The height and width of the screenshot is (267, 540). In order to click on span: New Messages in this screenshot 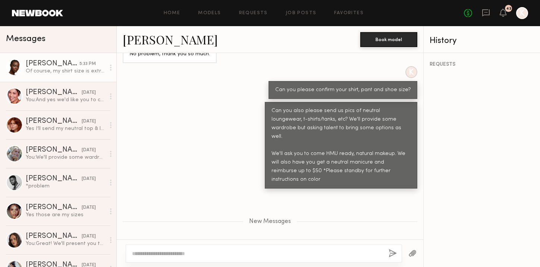, I will do `click(270, 221)`.